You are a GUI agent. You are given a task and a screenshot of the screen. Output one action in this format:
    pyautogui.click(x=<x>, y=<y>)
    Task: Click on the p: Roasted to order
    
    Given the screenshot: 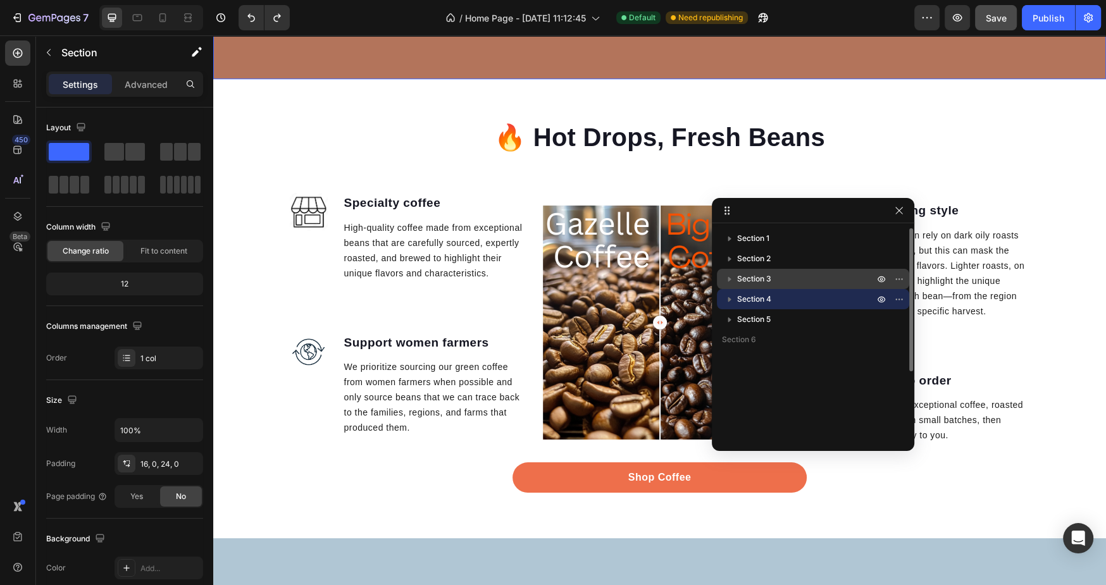 What is the action you would take?
    pyautogui.click(x=726, y=345)
    